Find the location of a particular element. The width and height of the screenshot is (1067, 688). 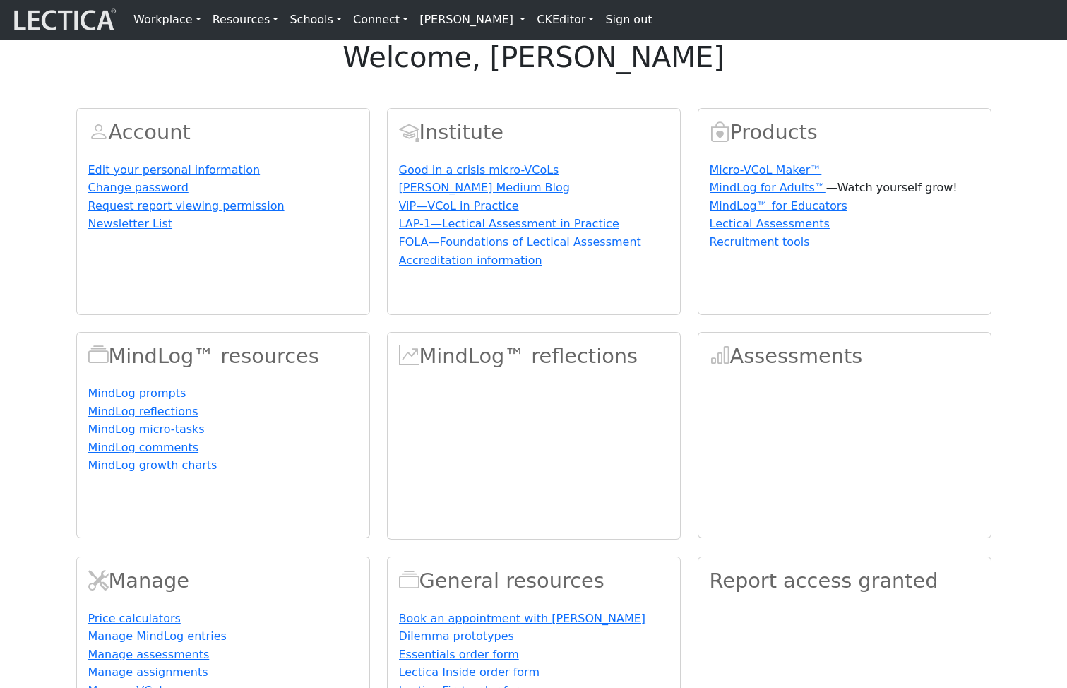

h2: Institute is located at coordinates (534, 132).